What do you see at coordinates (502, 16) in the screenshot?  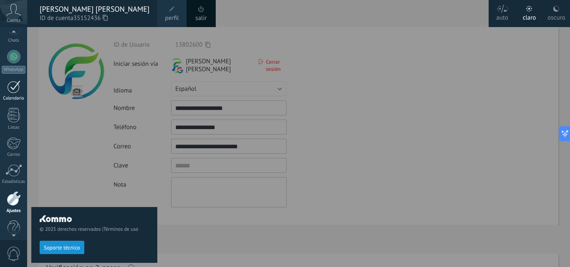 I see `div: auto` at bounding box center [502, 16].